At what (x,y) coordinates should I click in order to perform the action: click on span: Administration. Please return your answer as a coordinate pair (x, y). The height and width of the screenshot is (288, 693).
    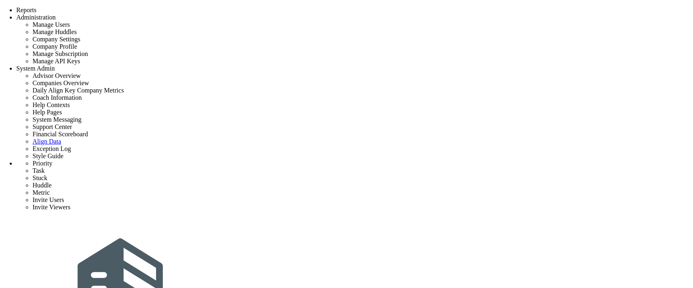
    Looking at the image, I should click on (36, 17).